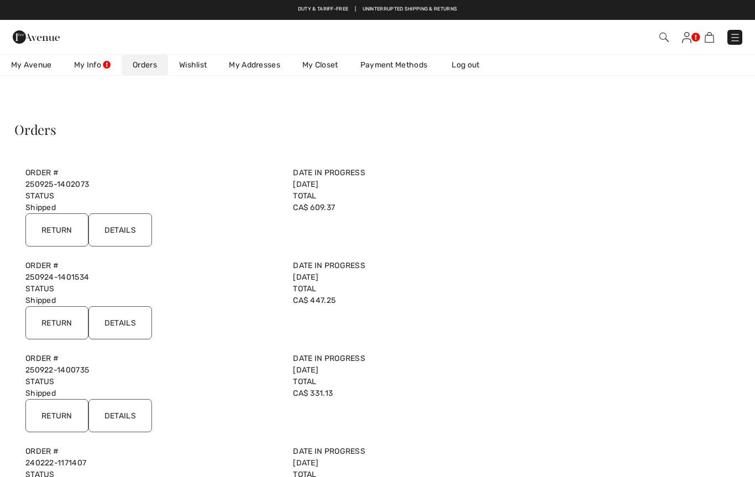 The image size is (755, 477). What do you see at coordinates (254, 65) in the screenshot?
I see `a: My Addresses` at bounding box center [254, 65].